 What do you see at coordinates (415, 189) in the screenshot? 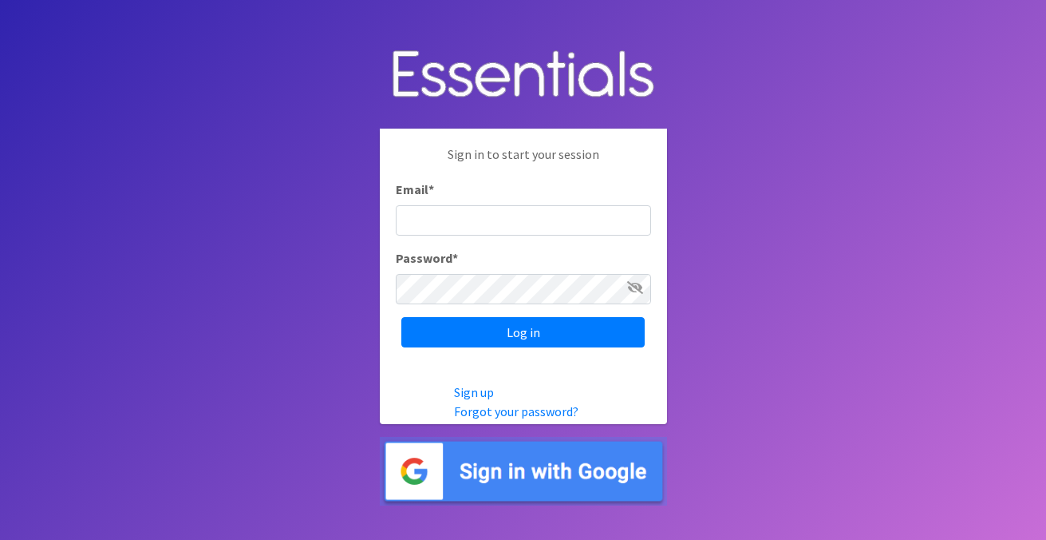
I see `label: Email` at bounding box center [415, 189].